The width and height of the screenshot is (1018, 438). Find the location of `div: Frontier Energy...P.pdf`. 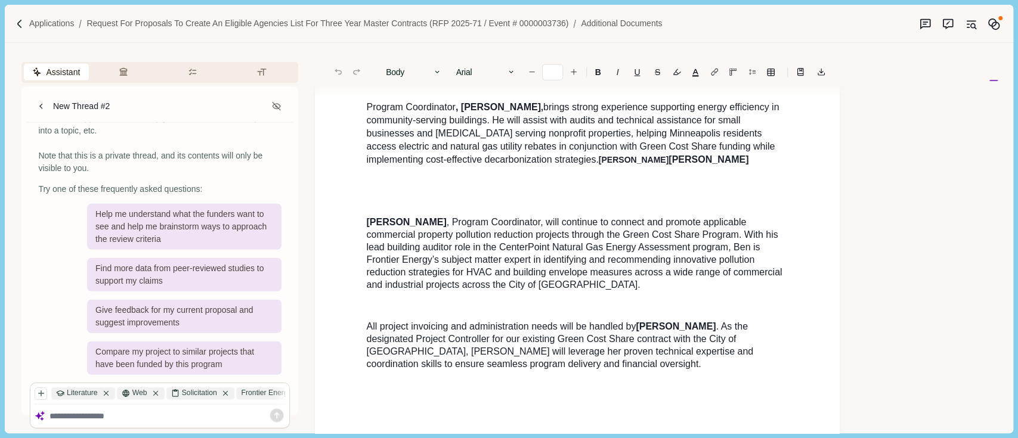

div: Frontier Energy...P.pdf is located at coordinates (283, 394).